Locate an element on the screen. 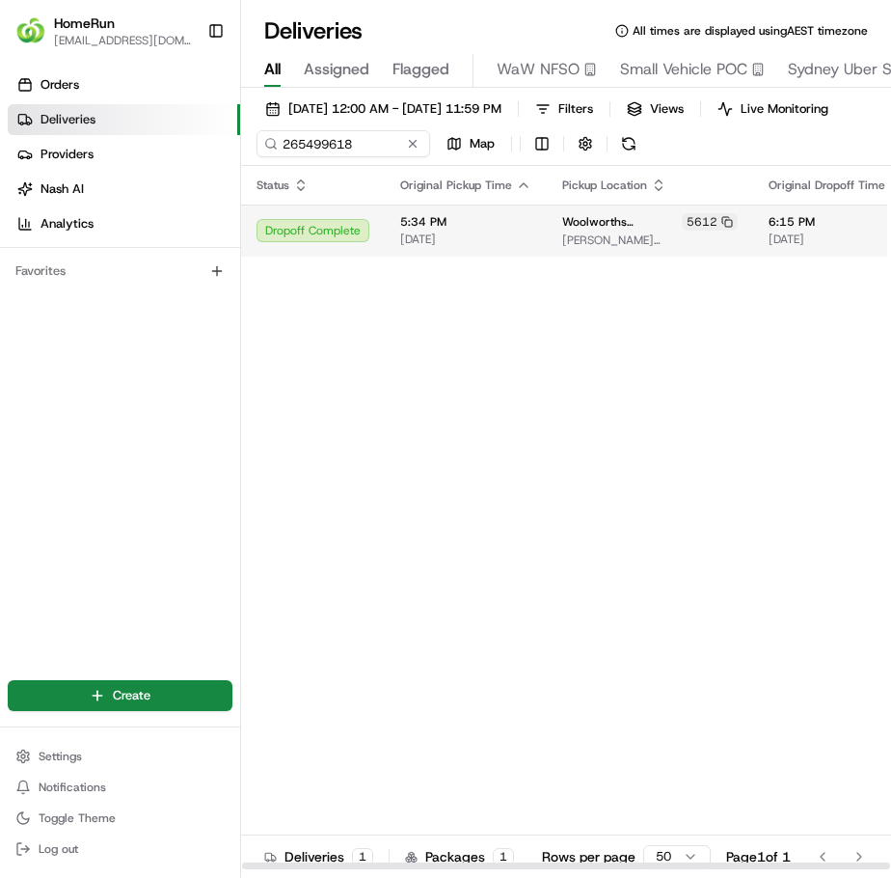 This screenshot has height=878, width=891. span: Map is located at coordinates (482, 144).